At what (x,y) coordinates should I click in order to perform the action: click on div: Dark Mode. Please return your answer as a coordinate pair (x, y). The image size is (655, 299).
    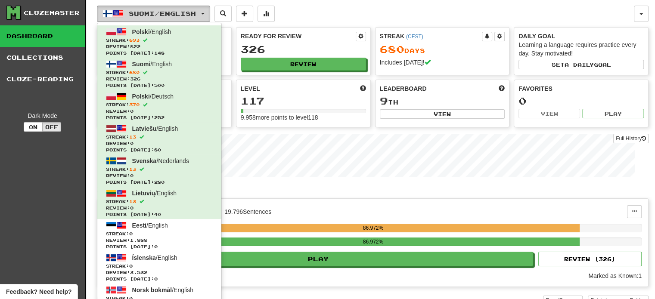
    Looking at the image, I should click on (42, 116).